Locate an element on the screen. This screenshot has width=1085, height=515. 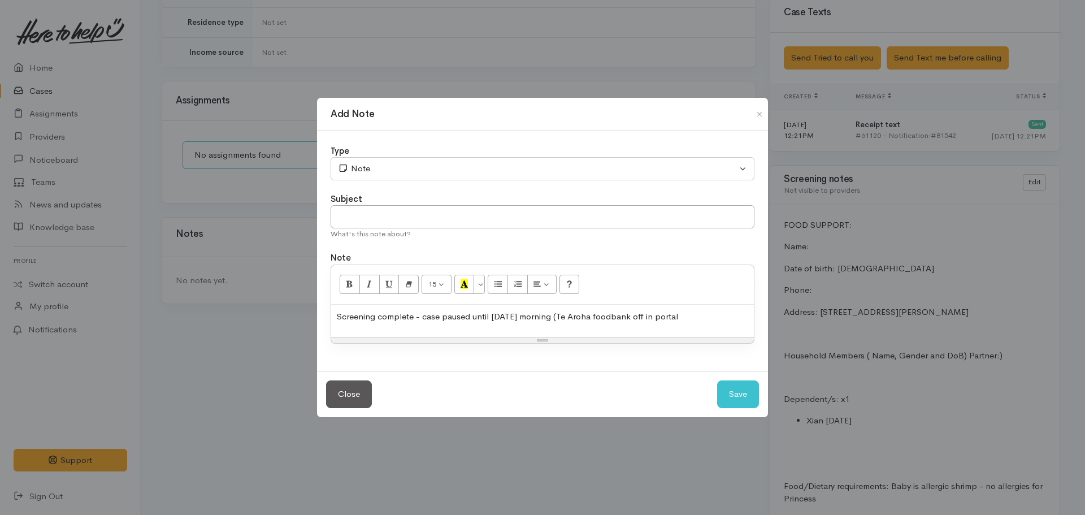
button: Note is located at coordinates (542, 168).